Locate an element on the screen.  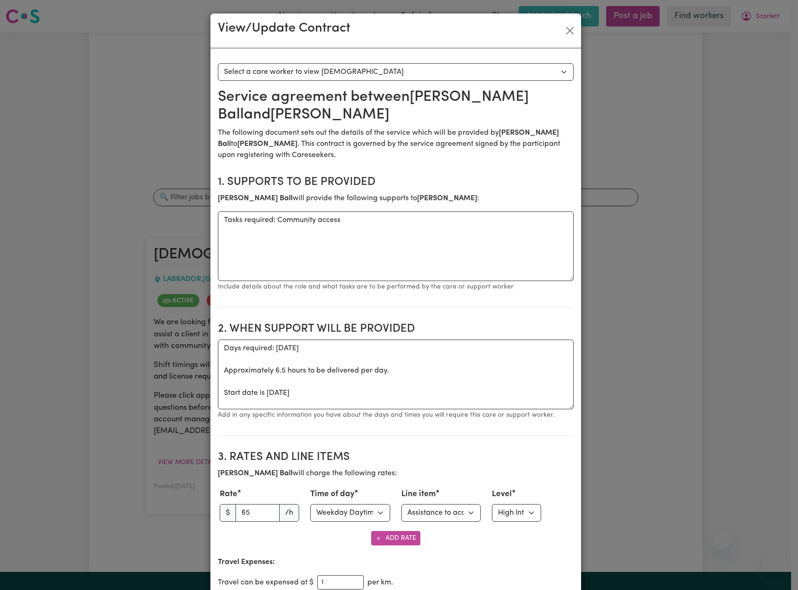
input: 0.00 is located at coordinates (258, 513).